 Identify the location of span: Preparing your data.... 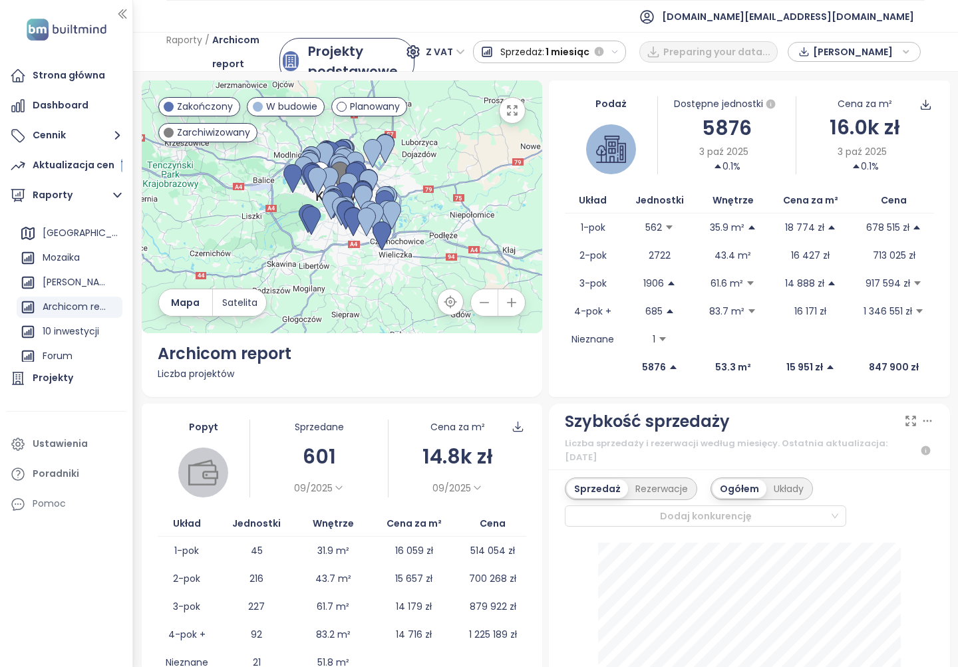
(716, 52).